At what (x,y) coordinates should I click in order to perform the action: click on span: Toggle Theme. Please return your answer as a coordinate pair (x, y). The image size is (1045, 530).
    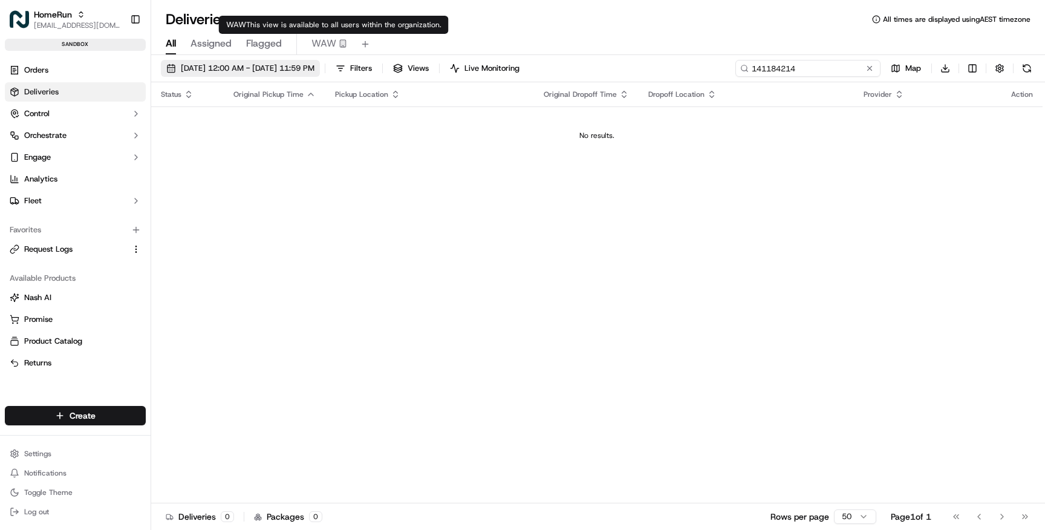
    Looking at the image, I should click on (48, 492).